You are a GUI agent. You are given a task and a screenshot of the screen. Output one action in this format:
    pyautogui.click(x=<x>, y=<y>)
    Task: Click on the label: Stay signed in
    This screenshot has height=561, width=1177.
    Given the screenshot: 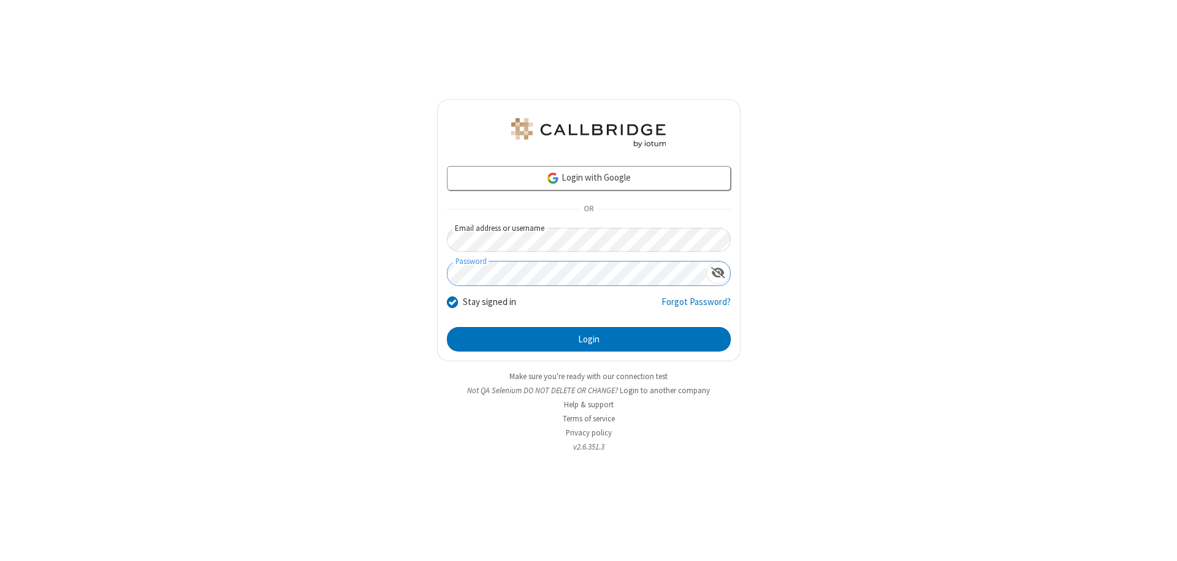 What is the action you would take?
    pyautogui.click(x=489, y=302)
    